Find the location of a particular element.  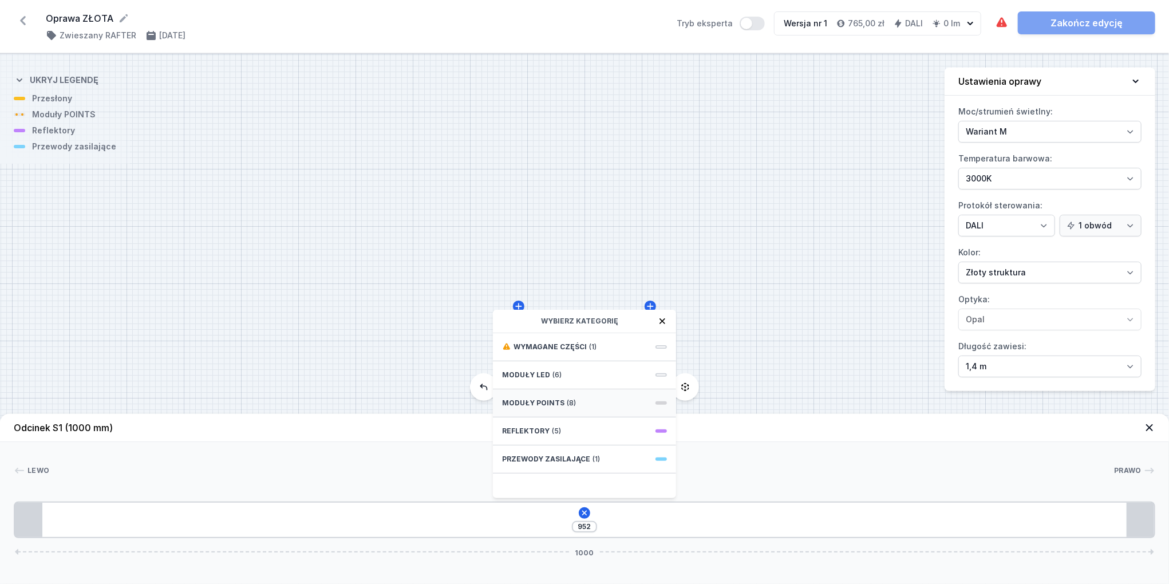

button: Dodaj element is located at coordinates (585, 513).